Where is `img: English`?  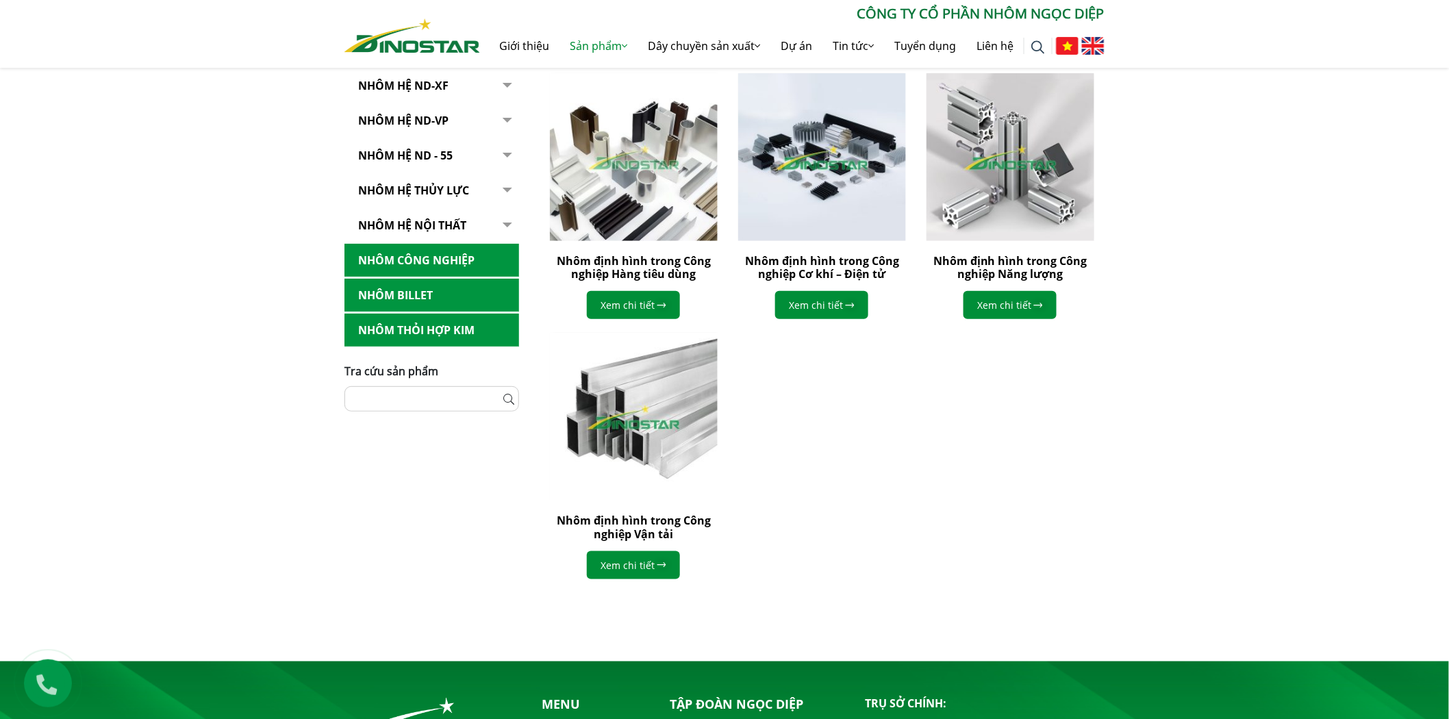
img: English is located at coordinates (1093, 46).